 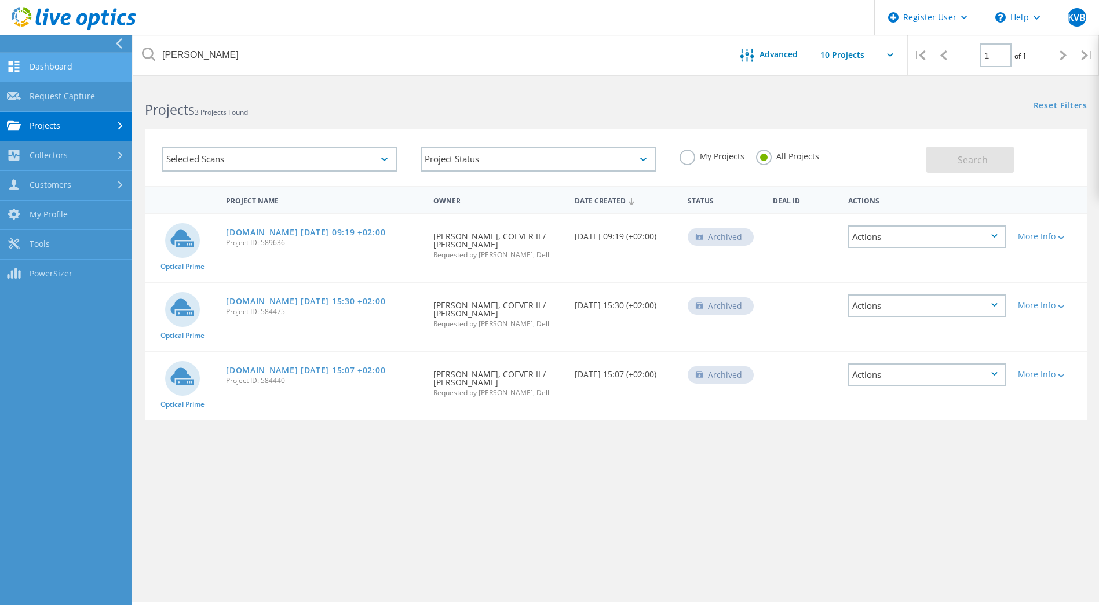 What do you see at coordinates (1060, 106) in the screenshot?
I see `a: Reset Filters` at bounding box center [1060, 106].